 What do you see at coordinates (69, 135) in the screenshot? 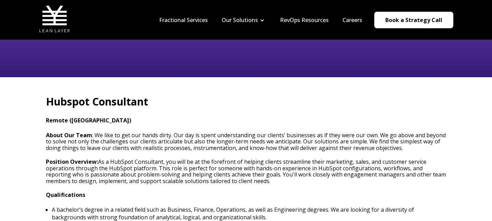
I see `strong: About Our Team` at bounding box center [69, 135].